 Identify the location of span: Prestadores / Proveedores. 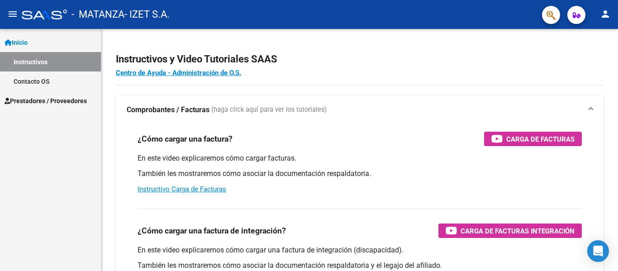
(46, 101).